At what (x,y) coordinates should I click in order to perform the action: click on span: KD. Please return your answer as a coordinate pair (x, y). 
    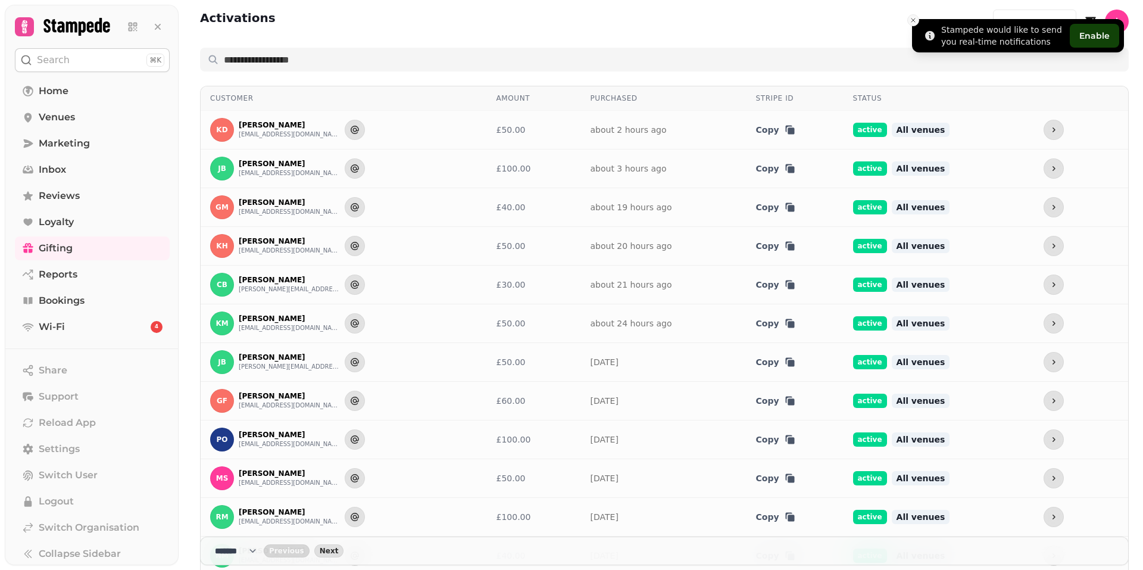
    Looking at the image, I should click on (222, 130).